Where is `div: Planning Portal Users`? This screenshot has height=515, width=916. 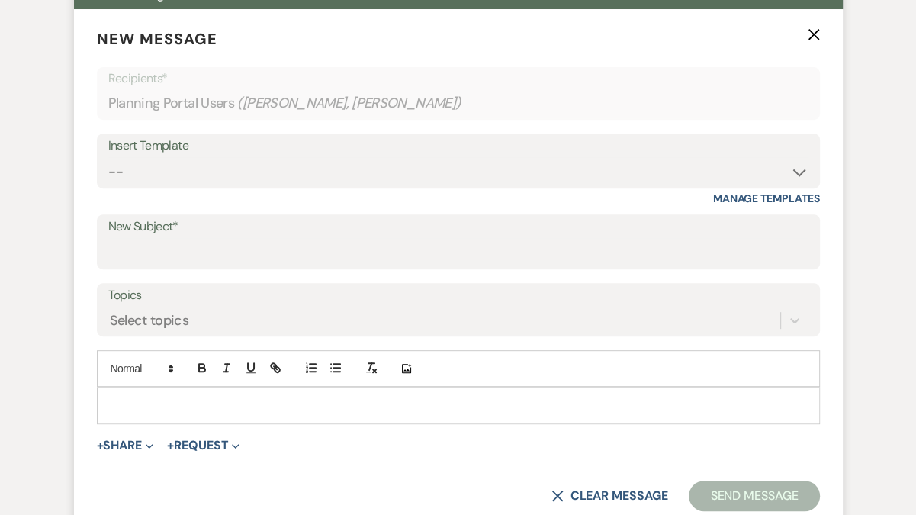 div: Planning Portal Users is located at coordinates (458, 103).